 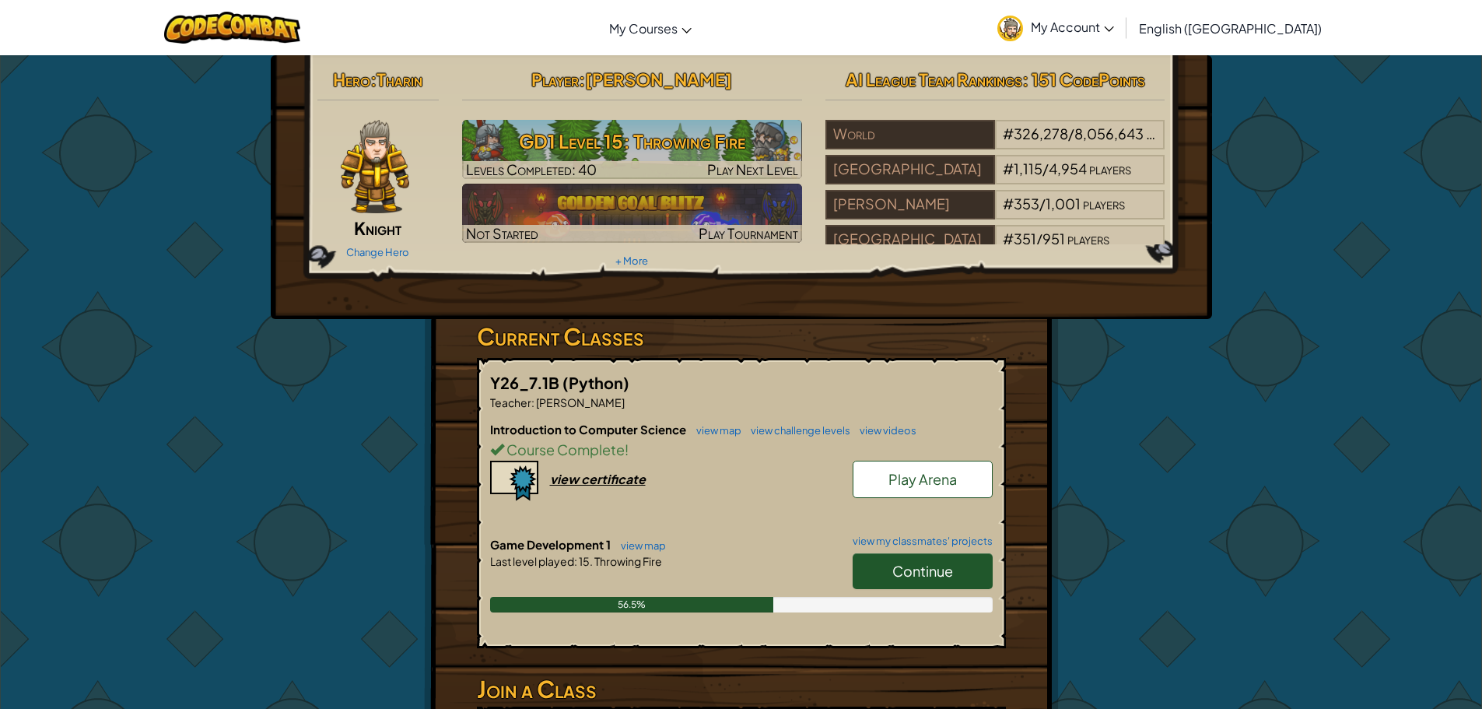 What do you see at coordinates (598, 479) in the screenshot?
I see `div: view certificate` at bounding box center [598, 479].